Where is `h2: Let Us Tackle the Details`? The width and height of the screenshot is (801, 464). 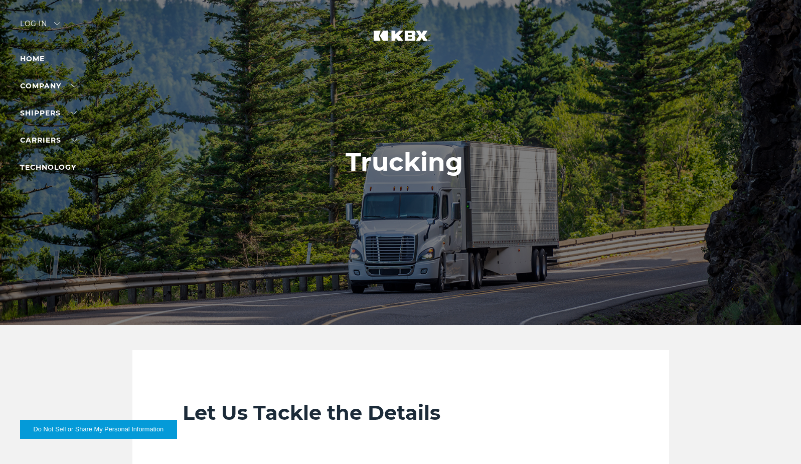
h2: Let Us Tackle the Details is located at coordinates (401, 412).